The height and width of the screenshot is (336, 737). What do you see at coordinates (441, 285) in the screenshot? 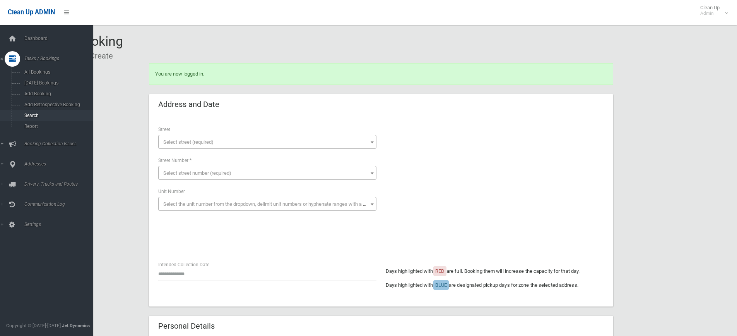
I see `span: BLUE` at bounding box center [441, 285].